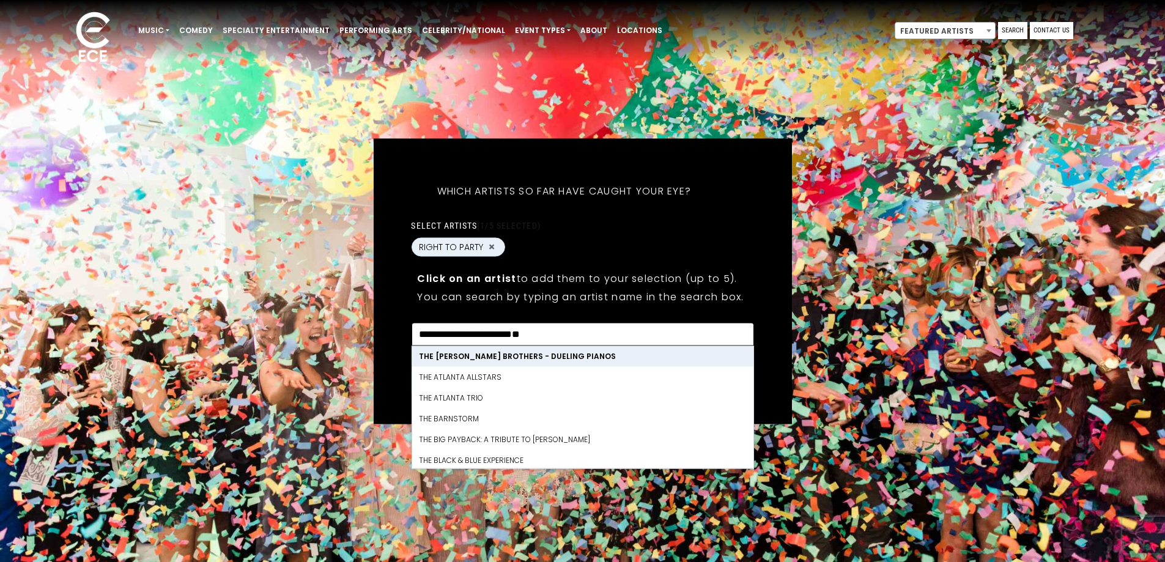 This screenshot has height=562, width=1165. Describe the element at coordinates (542, 31) in the screenshot. I see `a: Event Types` at that location.